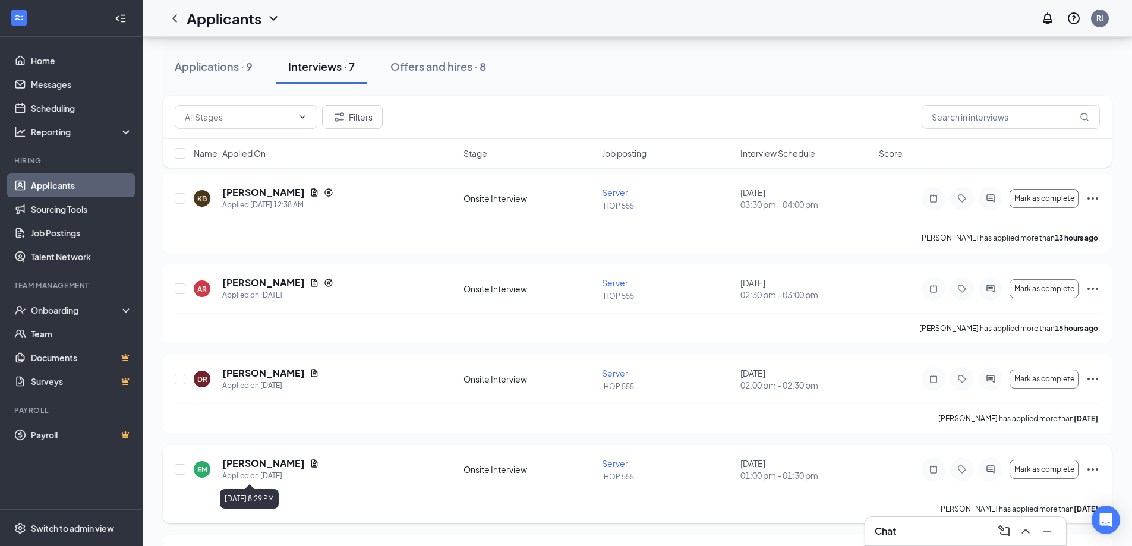 The image size is (1132, 546). Describe the element at coordinates (806, 204) in the screenshot. I see `span: 03:30 pm - 04:00 pm` at that location.